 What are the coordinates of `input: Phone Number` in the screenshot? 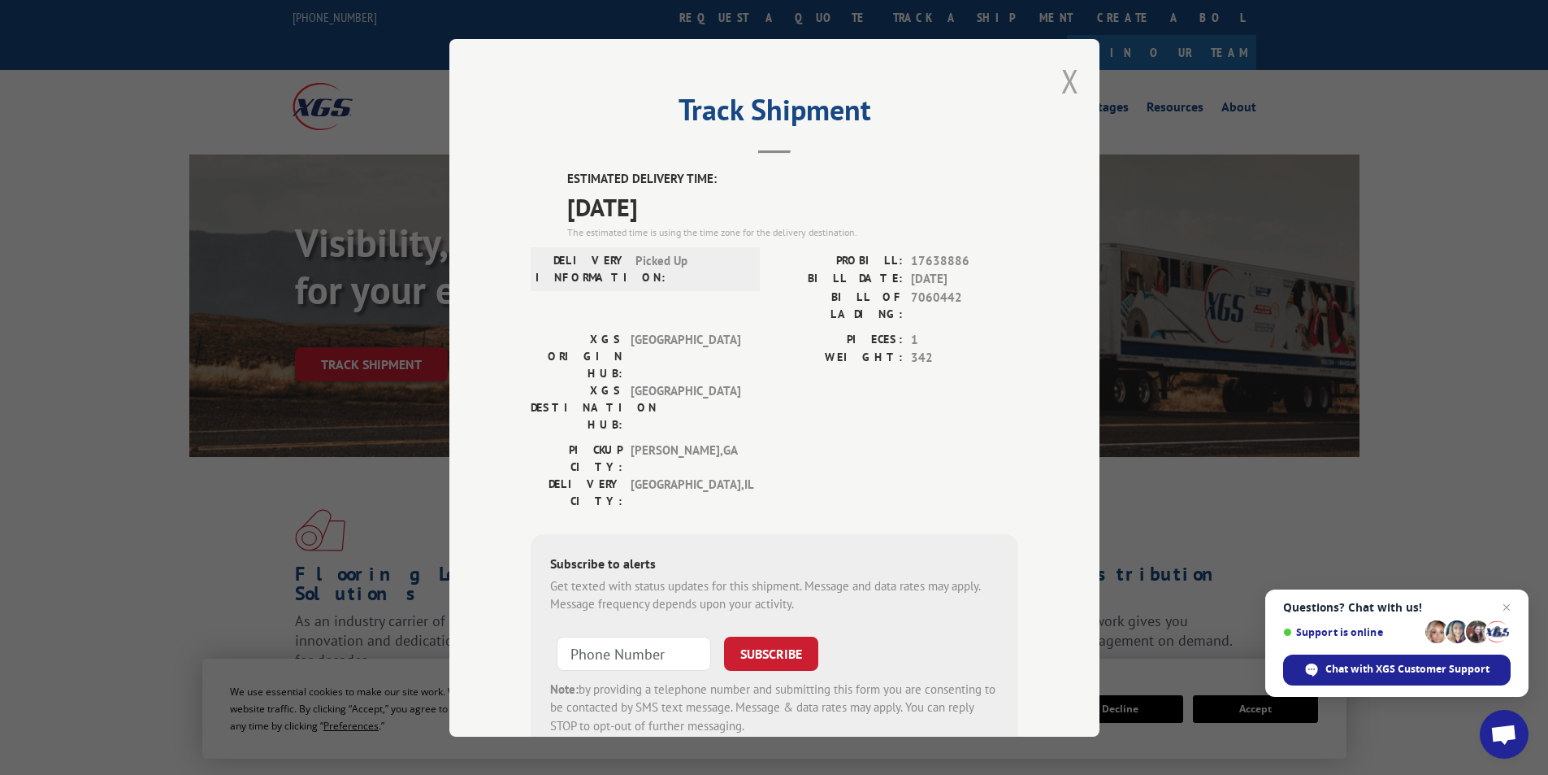 It's located at (634, 653).